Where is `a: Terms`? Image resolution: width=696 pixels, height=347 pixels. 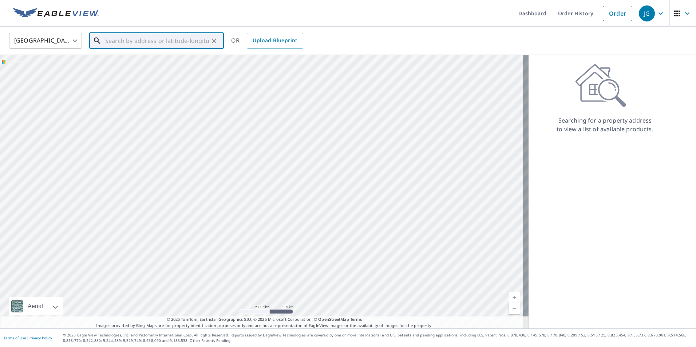
a: Terms is located at coordinates (356, 319).